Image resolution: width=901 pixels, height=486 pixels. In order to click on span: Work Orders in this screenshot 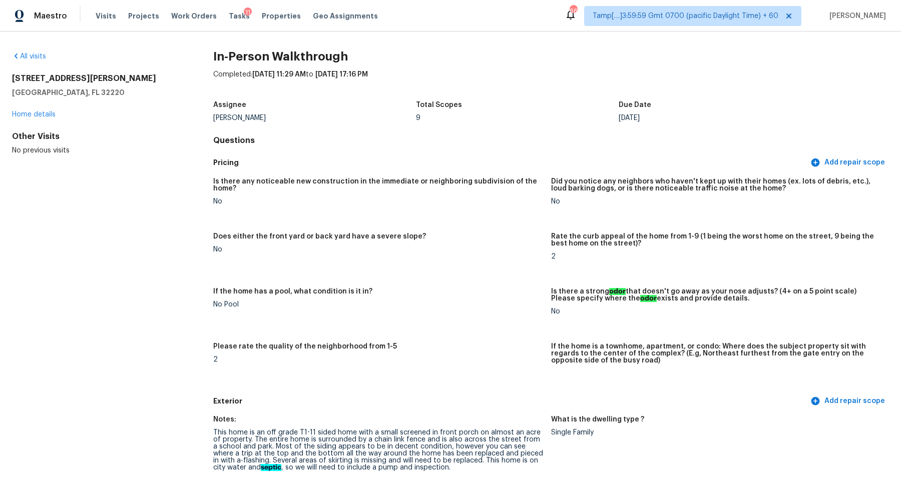, I will do `click(194, 16)`.